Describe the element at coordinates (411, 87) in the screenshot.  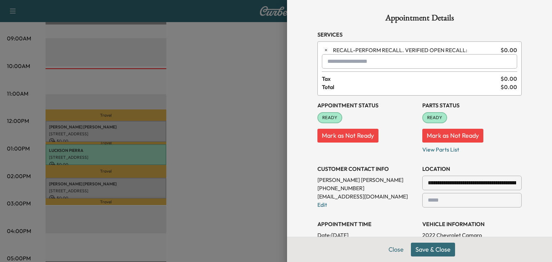
I see `span: Total` at that location.